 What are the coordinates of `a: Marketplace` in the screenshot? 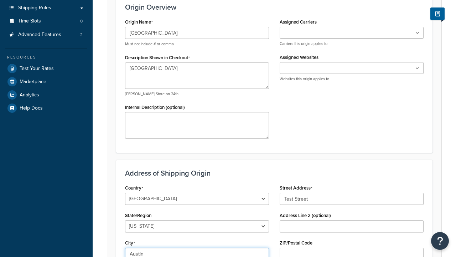 It's located at (46, 82).